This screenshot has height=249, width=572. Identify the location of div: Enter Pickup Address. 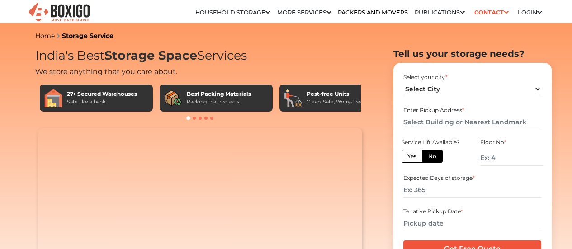
(472, 110).